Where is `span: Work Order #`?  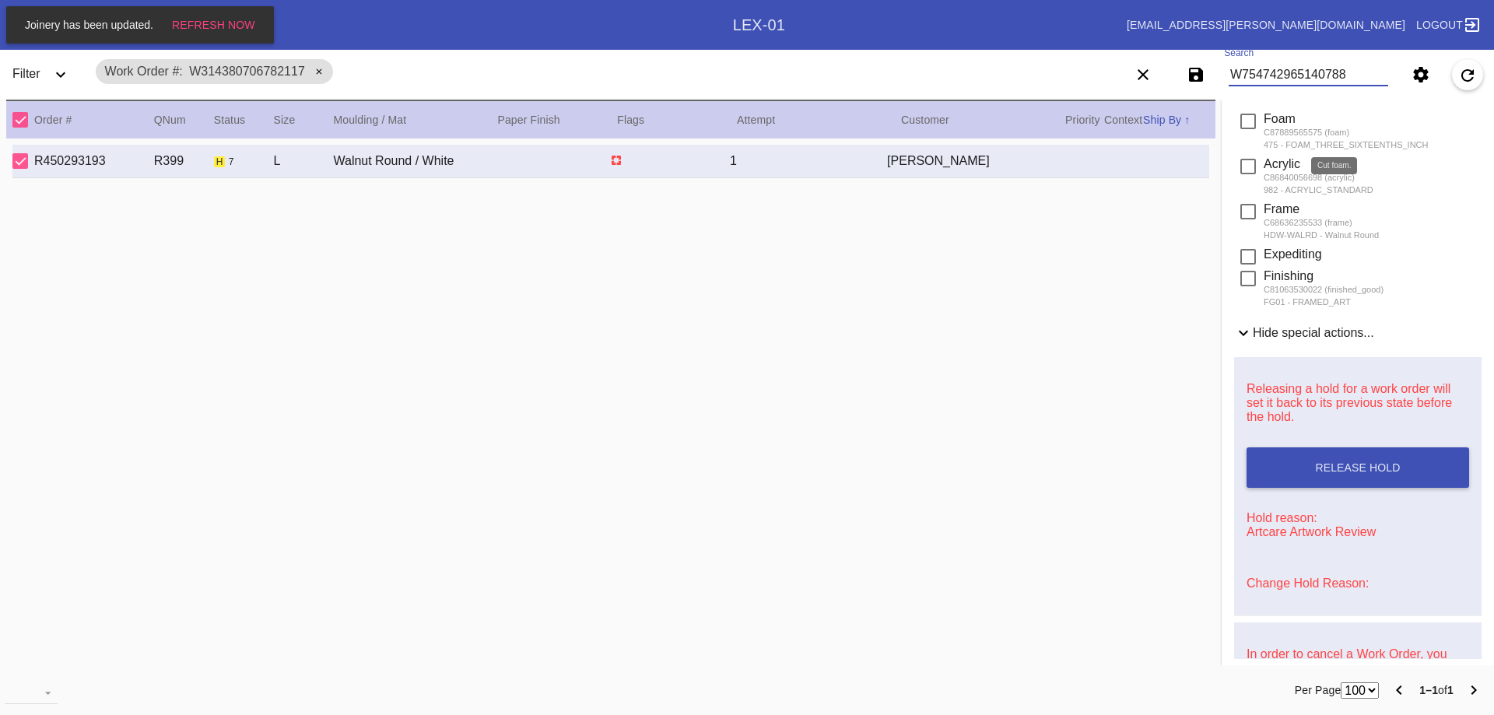 span: Work Order # is located at coordinates (144, 71).